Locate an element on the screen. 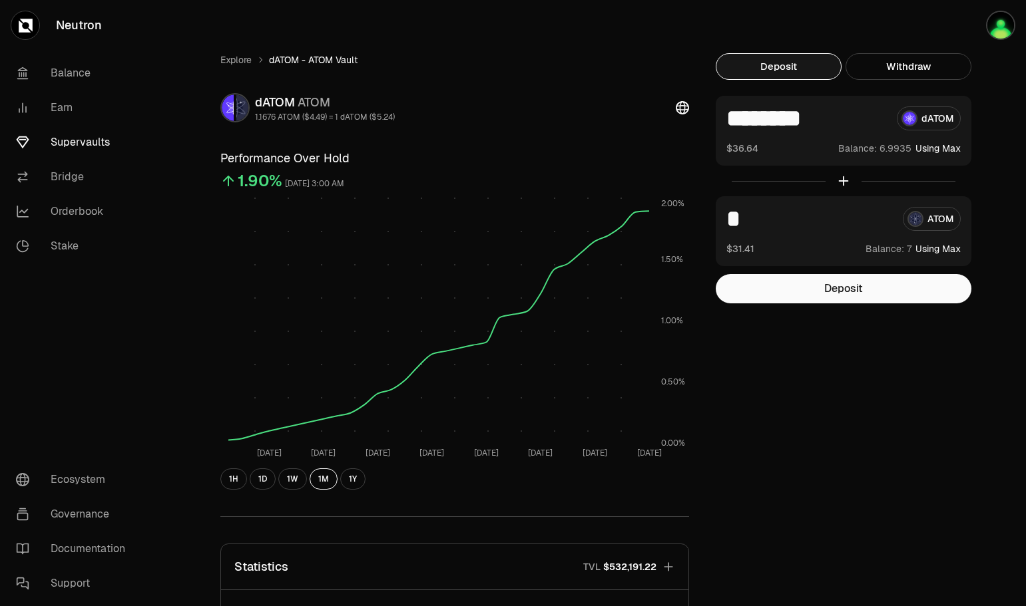 The height and width of the screenshot is (606, 1026). tspan: 0.50% is located at coordinates (673, 382).